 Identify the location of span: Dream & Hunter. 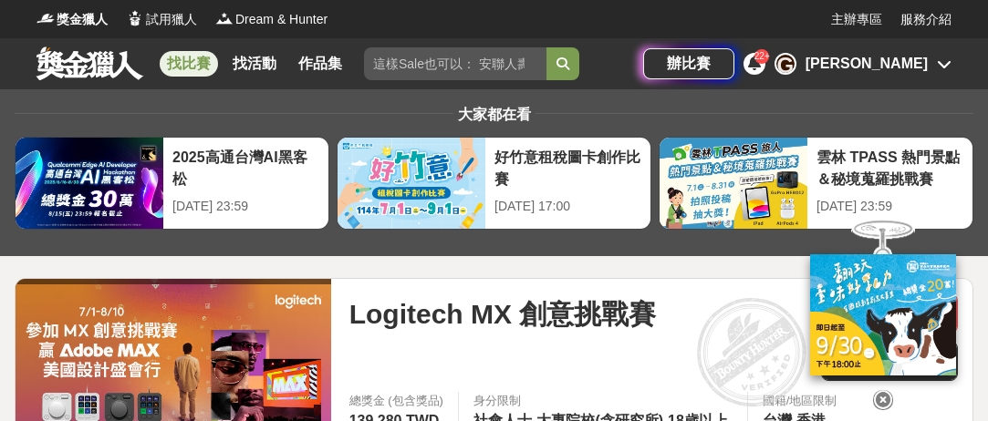
(281, 19).